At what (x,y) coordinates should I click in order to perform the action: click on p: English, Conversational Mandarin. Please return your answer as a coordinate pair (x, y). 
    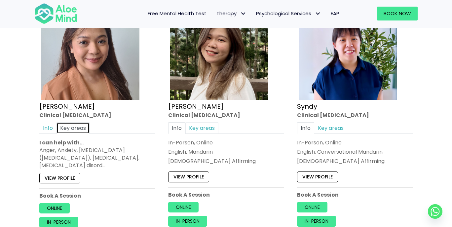
    Looking at the image, I should click on (355, 152).